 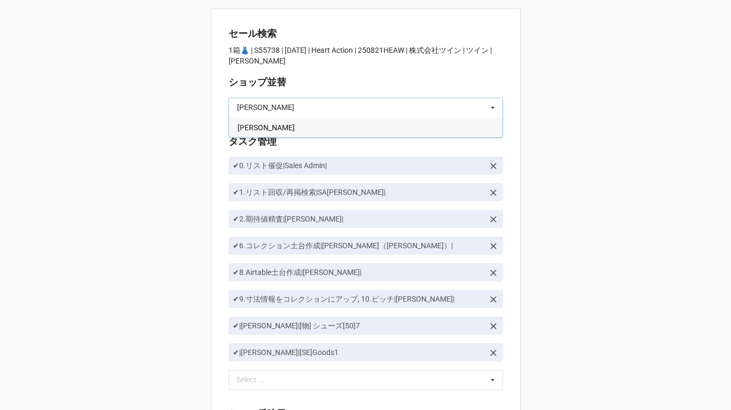 I want to click on label: タスク管理, so click(x=253, y=142).